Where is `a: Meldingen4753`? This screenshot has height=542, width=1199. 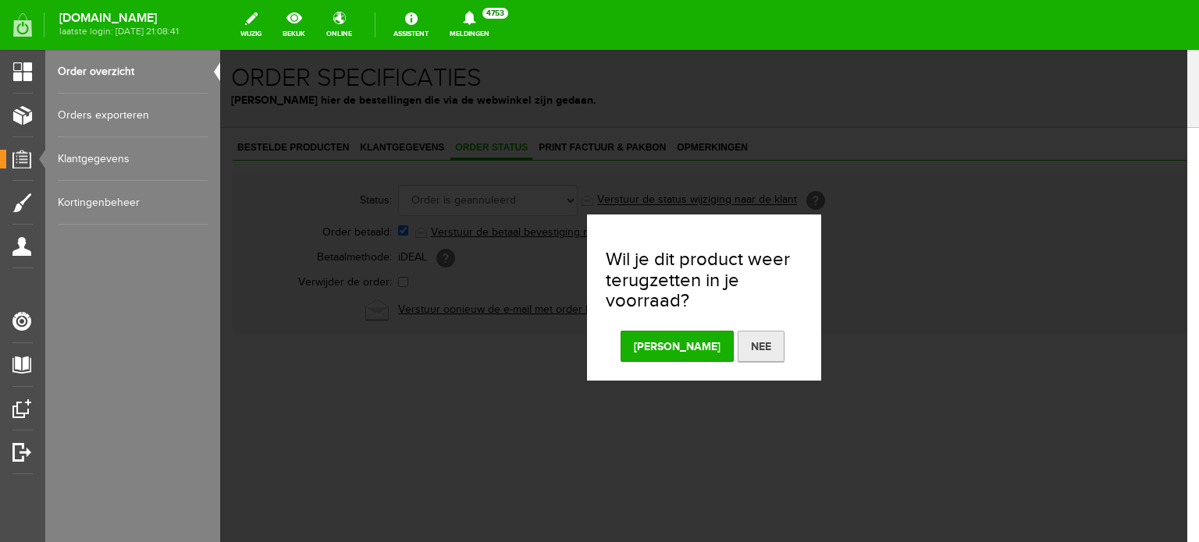 a: Meldingen4753 is located at coordinates (469, 25).